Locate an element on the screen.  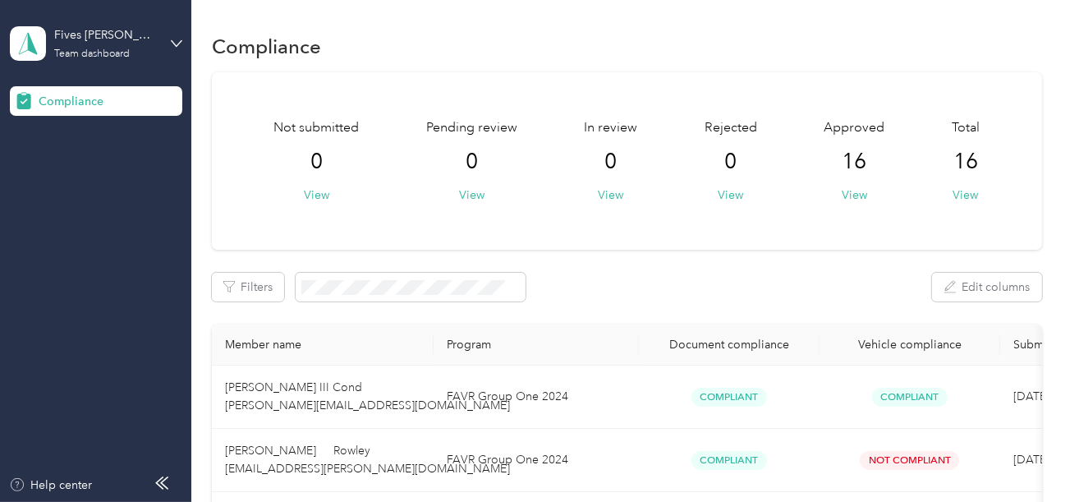
span: Total is located at coordinates (966, 128).